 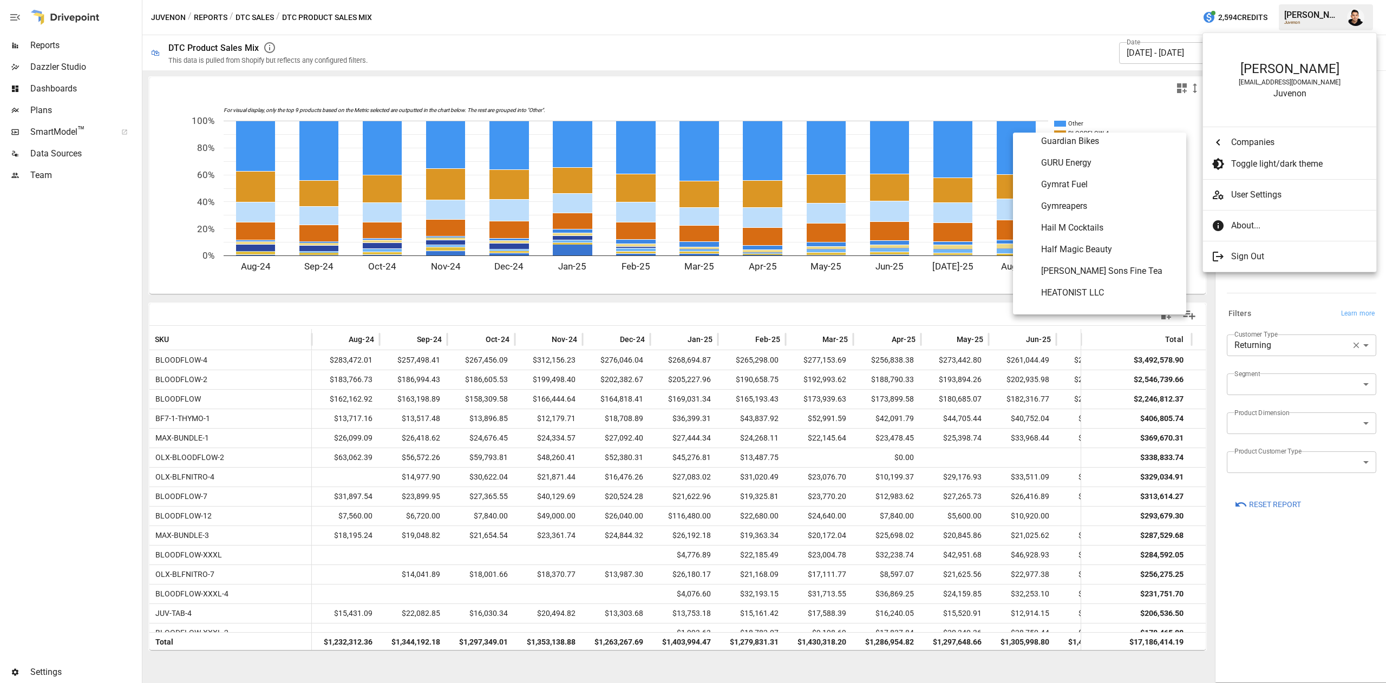 I want to click on span: Sign Out, so click(x=1300, y=257).